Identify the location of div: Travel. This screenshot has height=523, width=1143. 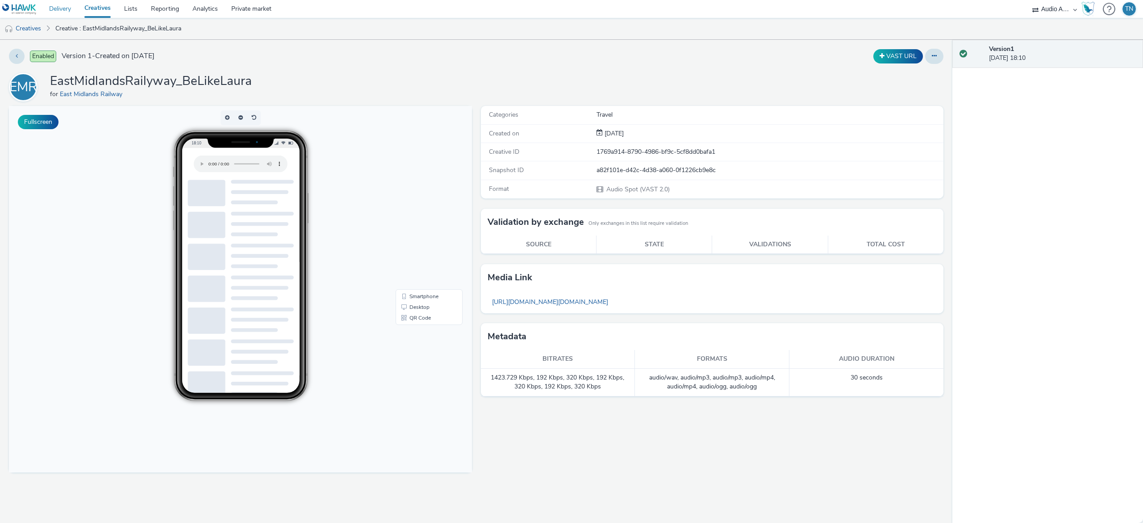
(770, 115).